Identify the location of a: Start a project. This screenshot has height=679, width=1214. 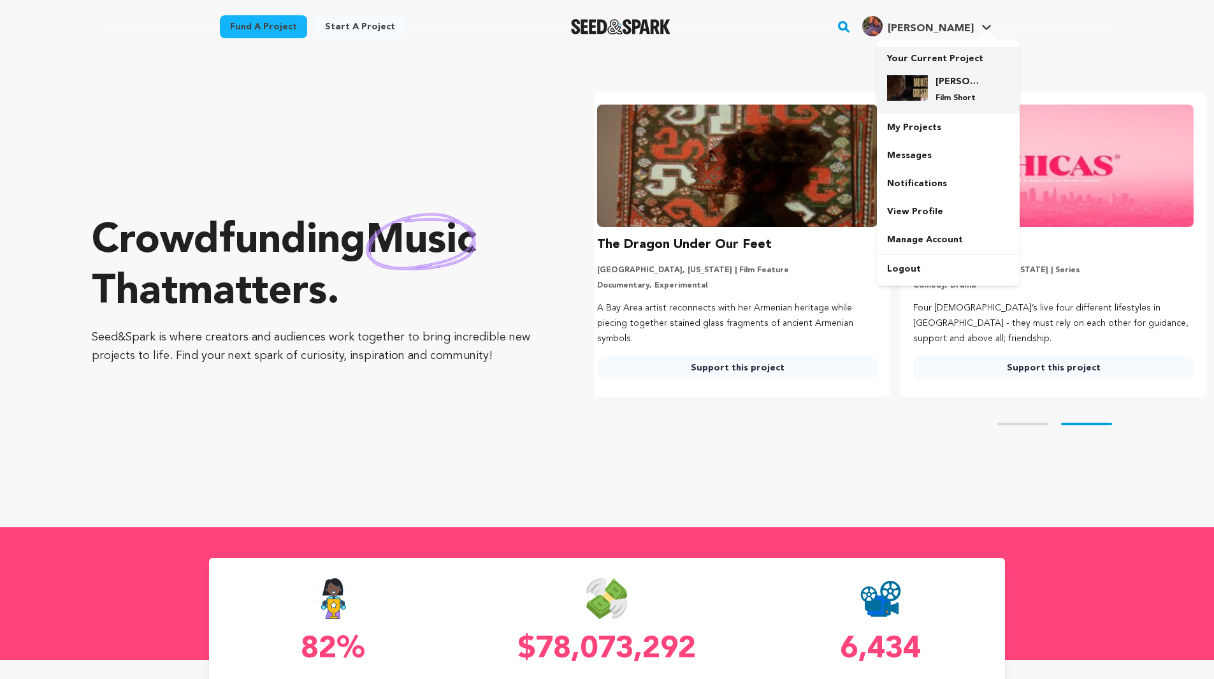
(360, 27).